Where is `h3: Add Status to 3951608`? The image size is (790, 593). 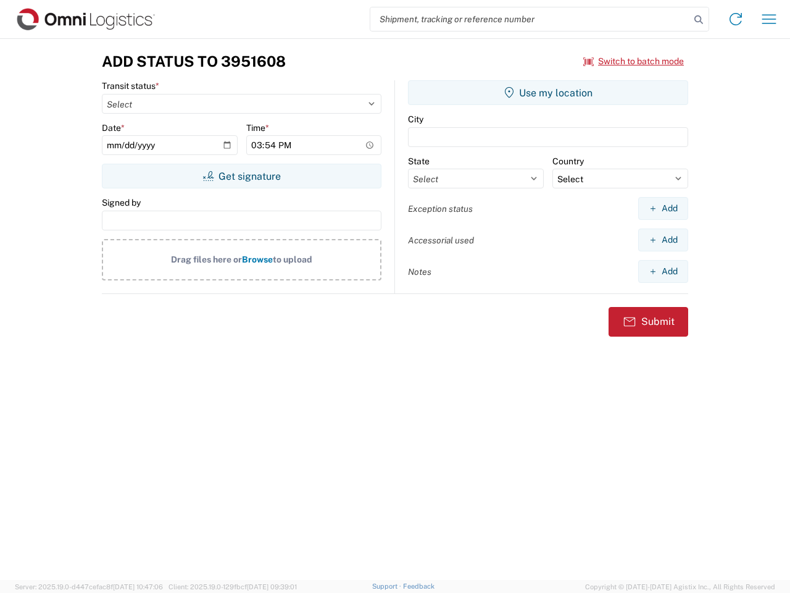
h3: Add Status to 3951608 is located at coordinates (194, 61).